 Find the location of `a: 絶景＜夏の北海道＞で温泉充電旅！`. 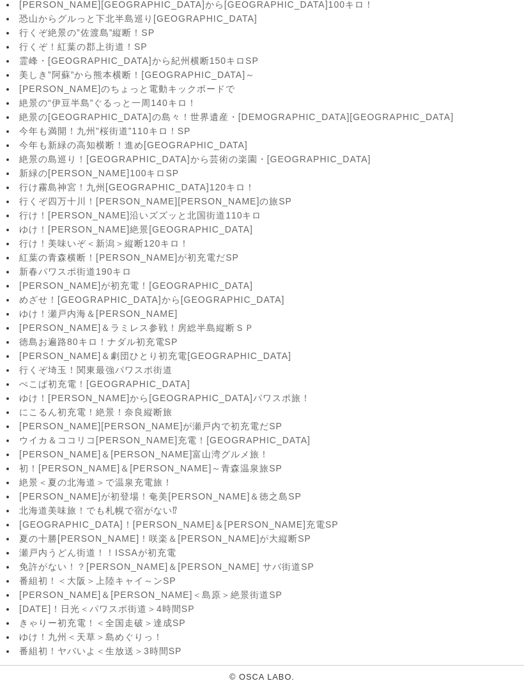

a: 絶景＜夏の北海道＞で温泉充電旅！ is located at coordinates (269, 483).